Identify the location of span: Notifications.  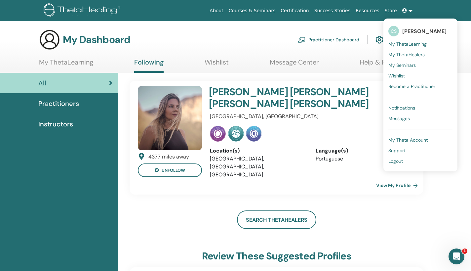
(401, 108).